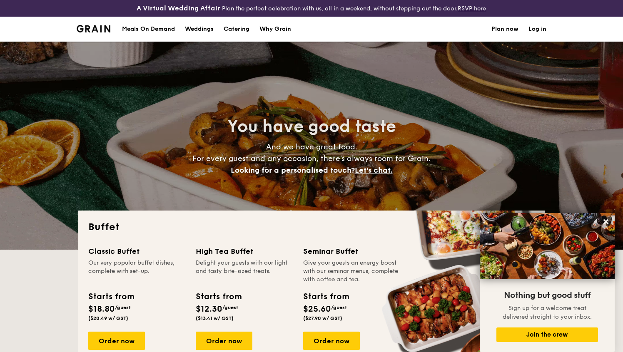  What do you see at coordinates (275, 29) in the screenshot?
I see `a: Why Grain` at bounding box center [275, 29].